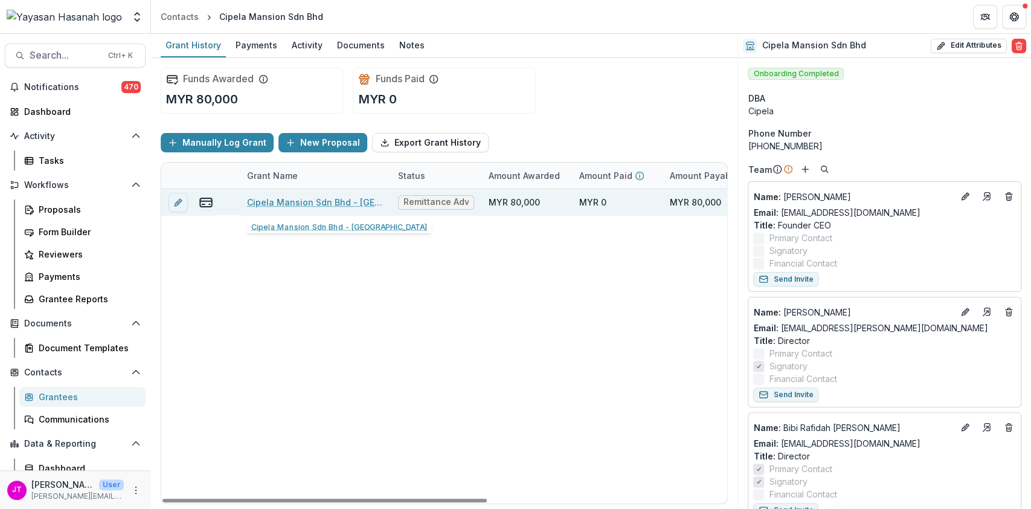 The image size is (1031, 509). What do you see at coordinates (87, 160) in the screenshot?
I see `div: Tasks` at bounding box center [87, 160].